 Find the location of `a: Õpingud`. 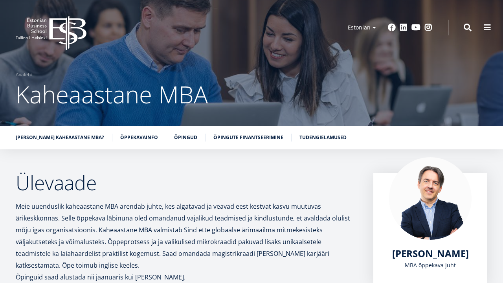

a: Õpingud is located at coordinates (185, 137).